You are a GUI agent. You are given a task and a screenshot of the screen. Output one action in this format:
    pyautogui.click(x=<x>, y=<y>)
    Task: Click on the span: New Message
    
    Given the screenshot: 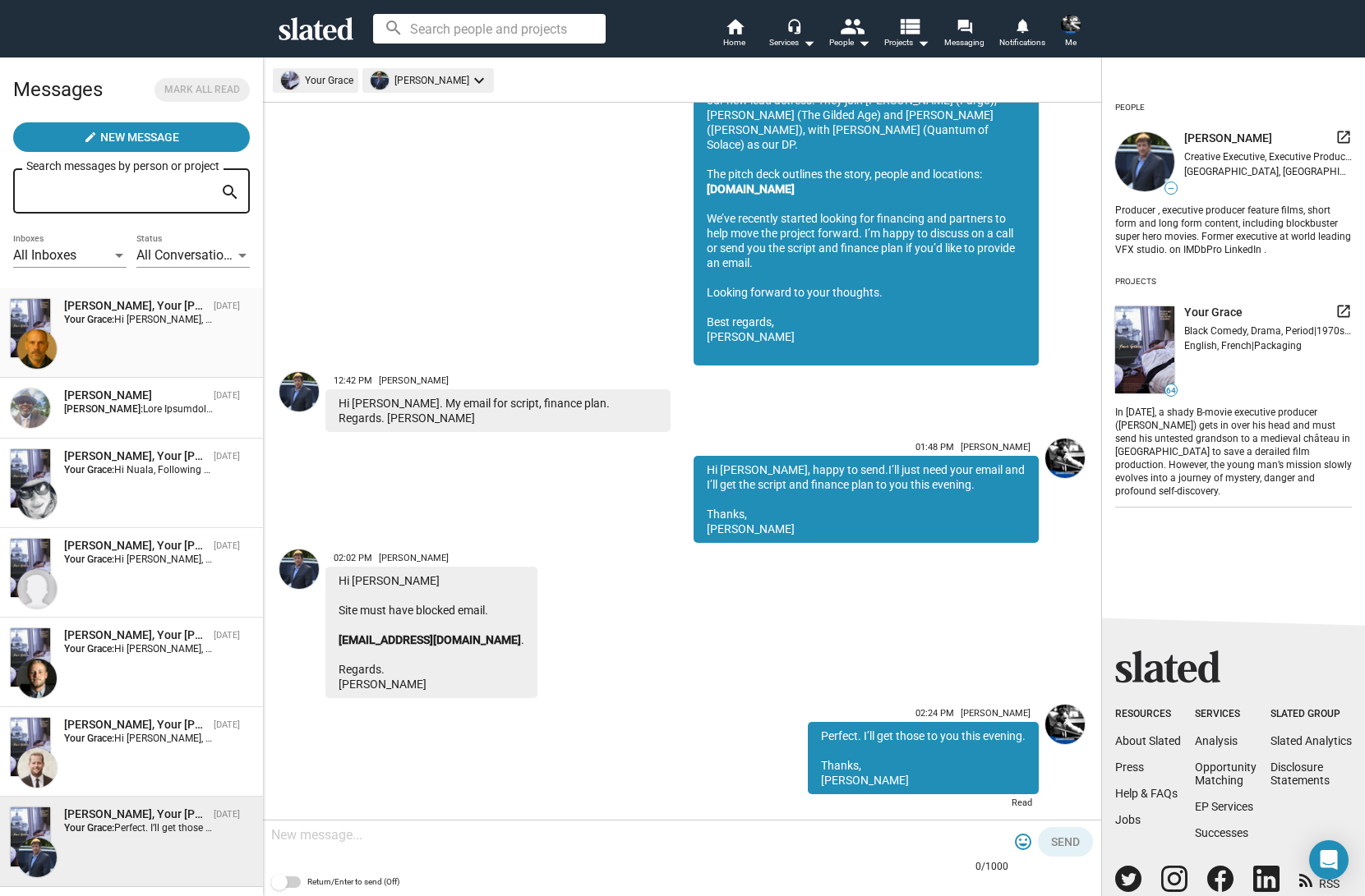 What is the action you would take?
    pyautogui.click(x=139, y=138)
    